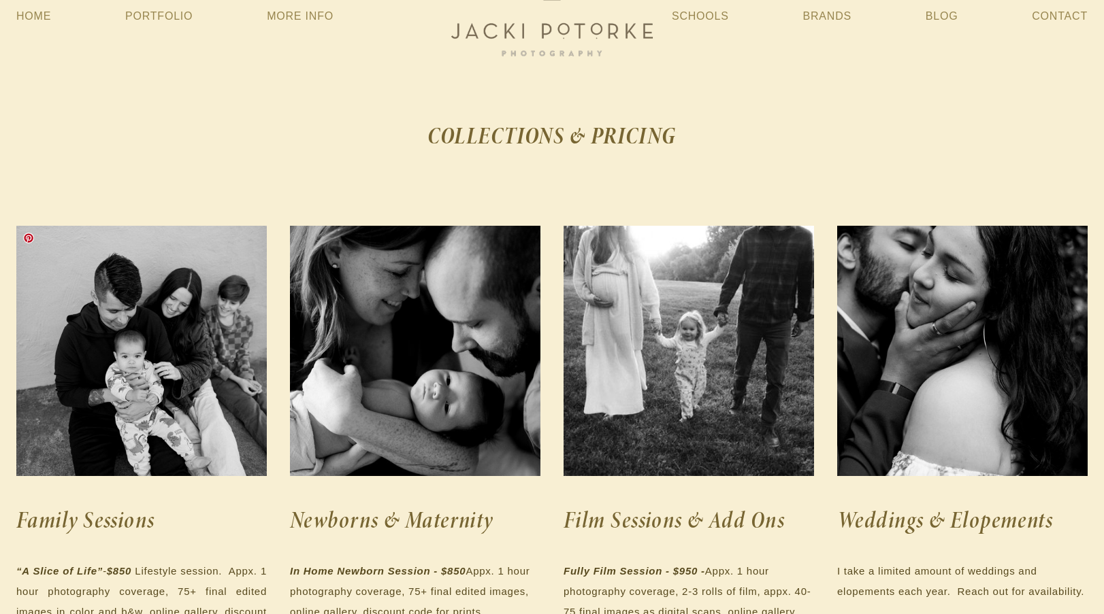 The height and width of the screenshot is (614, 1104). Describe the element at coordinates (159, 16) in the screenshot. I see `a: Portfolio` at that location.